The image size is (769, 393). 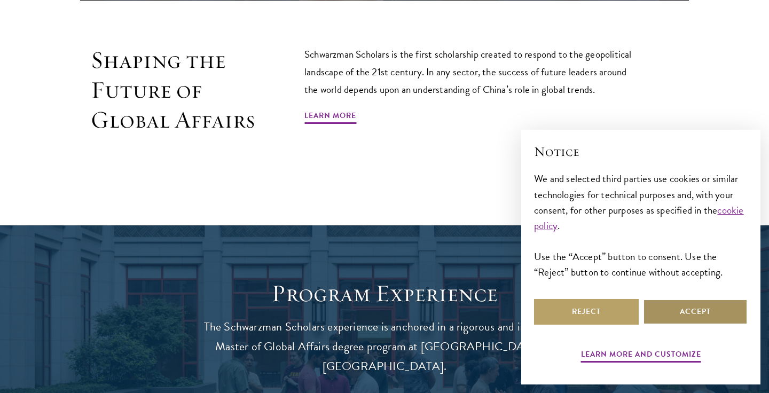 What do you see at coordinates (586, 312) in the screenshot?
I see `button: Reject` at bounding box center [586, 312].